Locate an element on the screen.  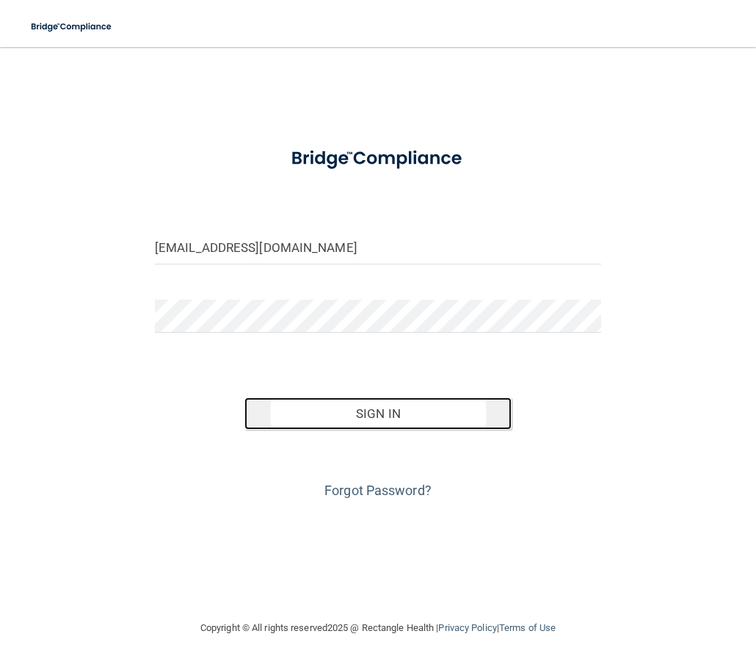
a: Forgot Password? is located at coordinates (378, 490).